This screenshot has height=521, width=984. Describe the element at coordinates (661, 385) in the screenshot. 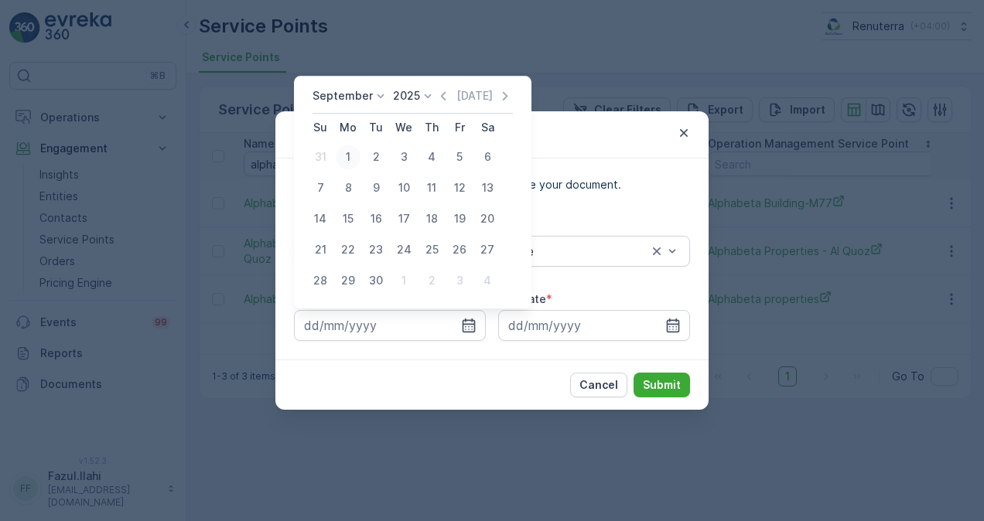

I see `p: Submit` at that location.